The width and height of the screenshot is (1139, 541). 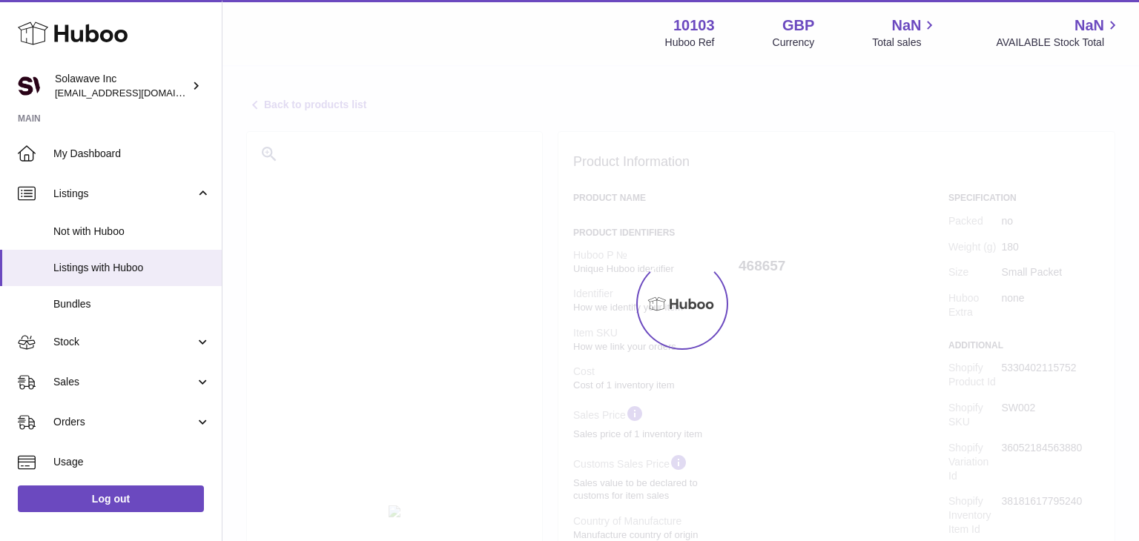 I want to click on strong: 10103, so click(x=694, y=25).